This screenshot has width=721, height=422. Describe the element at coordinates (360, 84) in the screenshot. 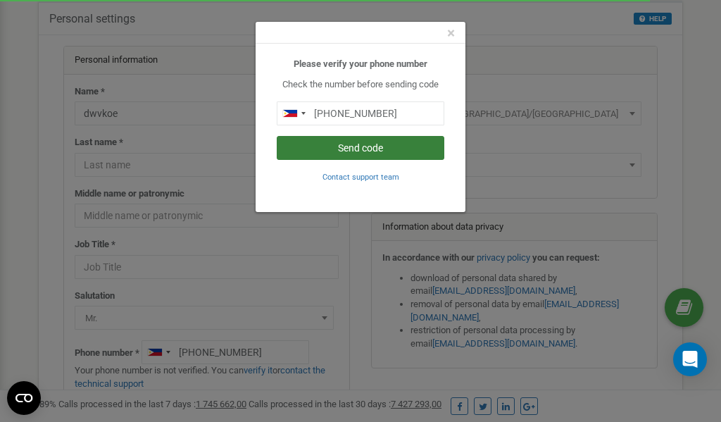

I see `p: Check the number before sending code` at that location.